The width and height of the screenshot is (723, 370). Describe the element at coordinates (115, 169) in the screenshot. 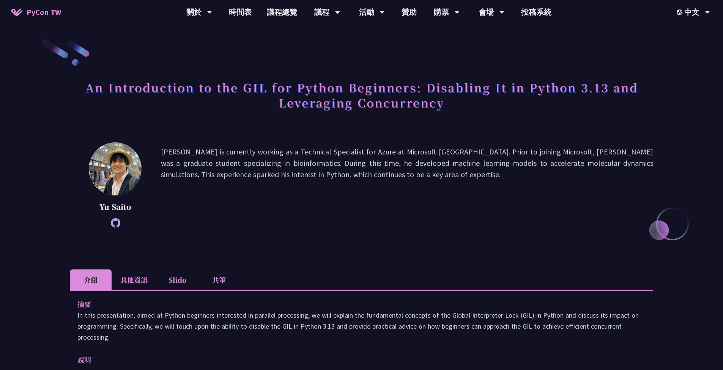

I see `img: Yu Saito` at that location.